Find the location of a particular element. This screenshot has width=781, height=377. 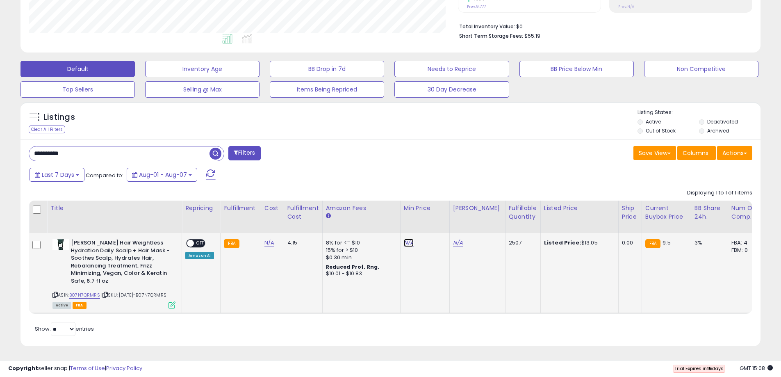

button: Items Being Repriced is located at coordinates (327, 89).